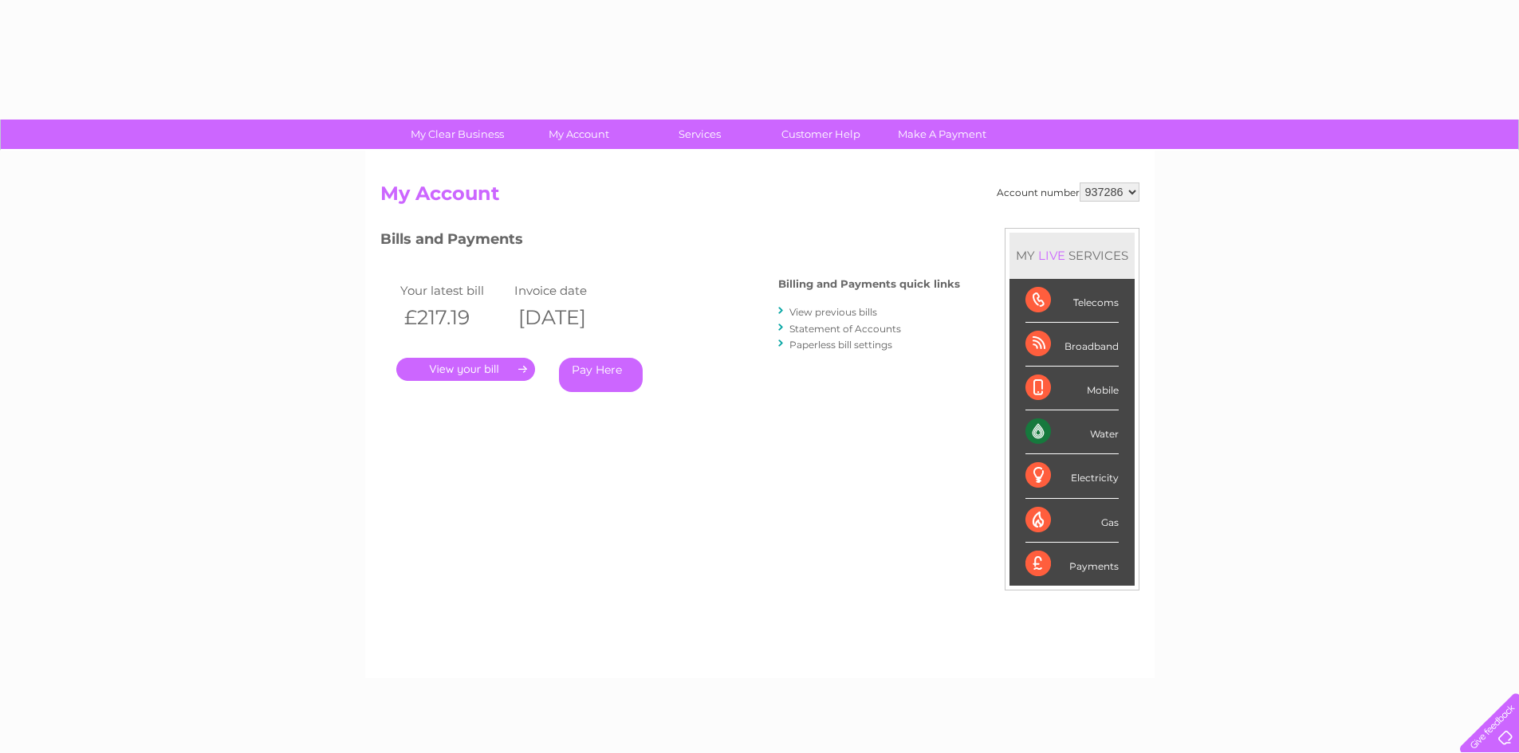 The image size is (1519, 753). What do you see at coordinates (454, 290) in the screenshot?
I see `td: Your latest bill` at bounding box center [454, 290].